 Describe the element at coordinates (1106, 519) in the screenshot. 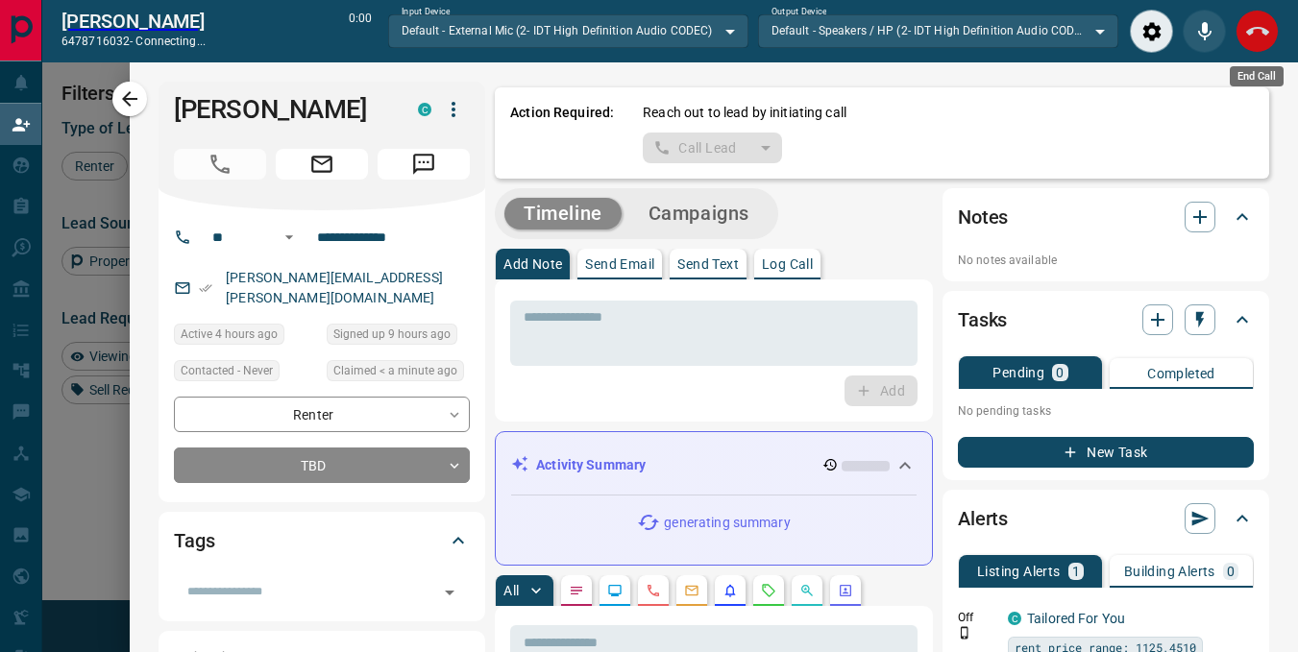

I see `div: Alerts` at that location.